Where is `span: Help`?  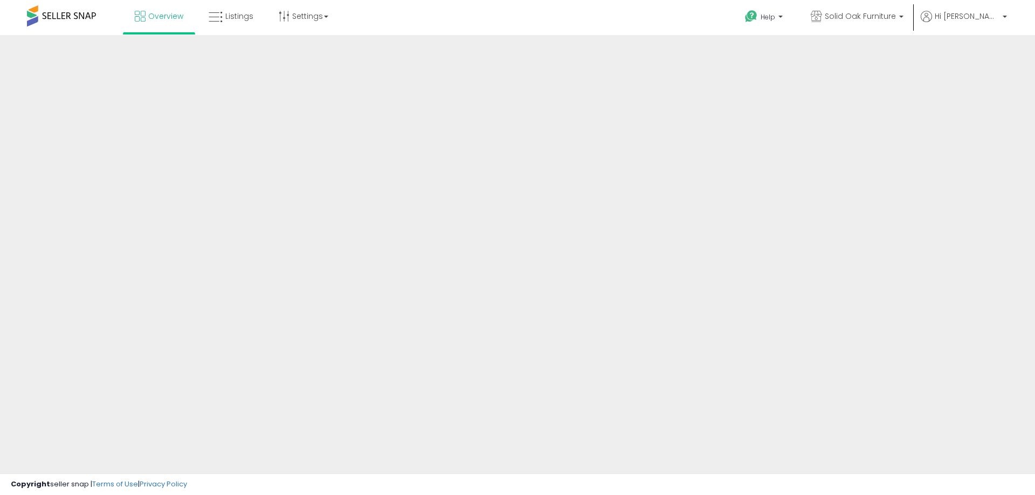 span: Help is located at coordinates (768, 17).